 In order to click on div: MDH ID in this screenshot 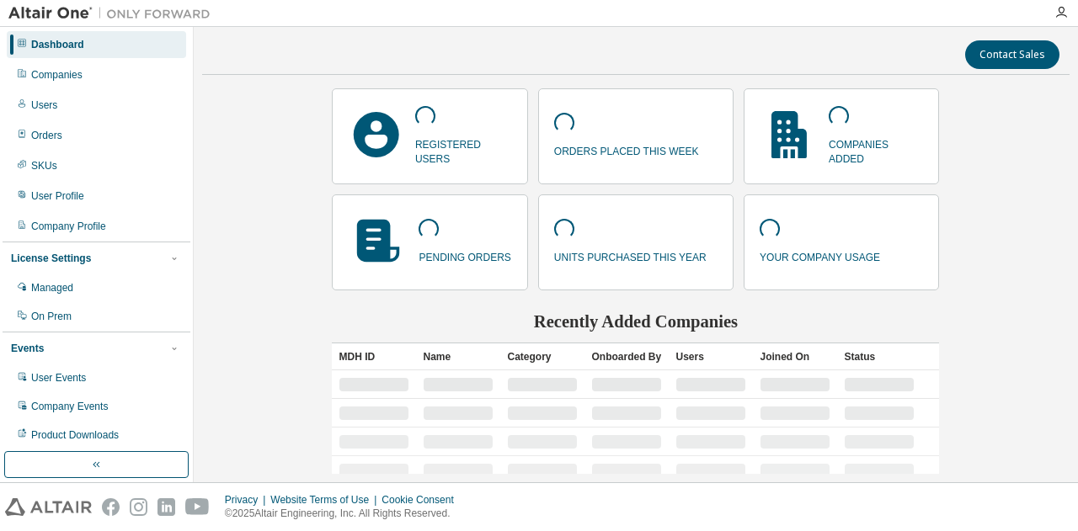, I will do `click(374, 357)`.